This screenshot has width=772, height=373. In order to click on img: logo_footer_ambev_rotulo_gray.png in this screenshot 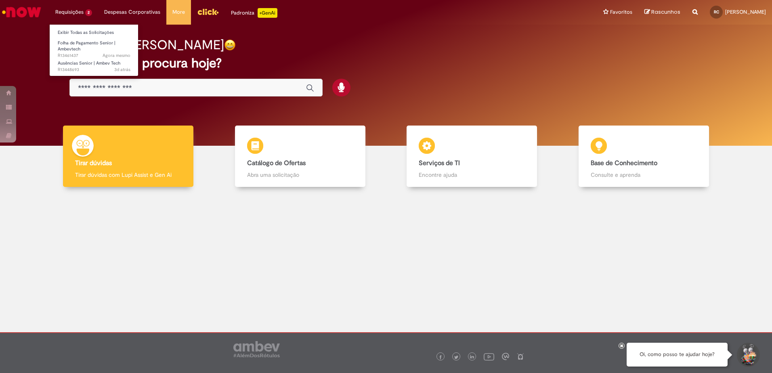, I will do `click(256, 349)`.